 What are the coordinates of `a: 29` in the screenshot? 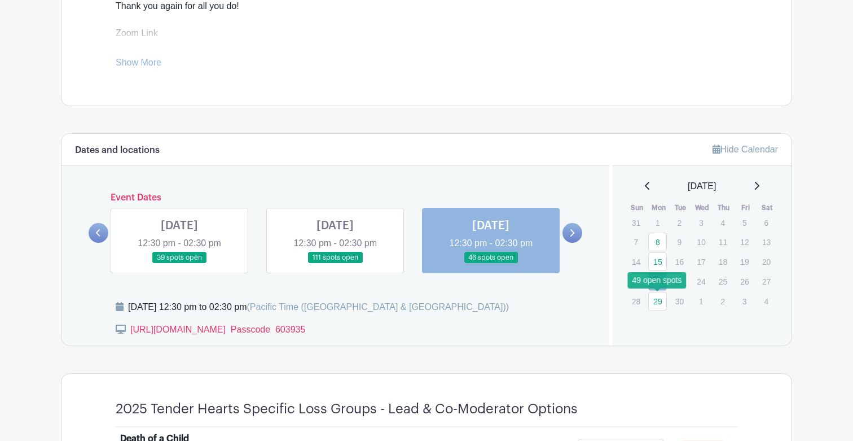 It's located at (657, 301).